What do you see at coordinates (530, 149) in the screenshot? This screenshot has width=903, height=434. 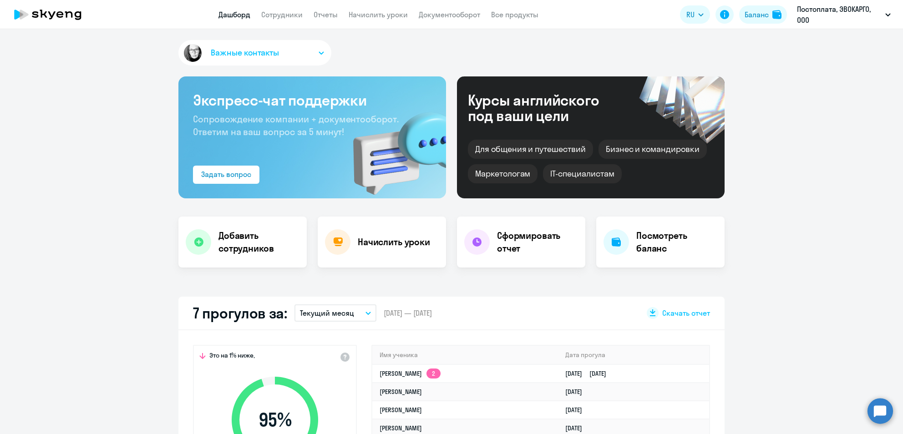 I see `div: Для общения и путешествий` at bounding box center [530, 149].